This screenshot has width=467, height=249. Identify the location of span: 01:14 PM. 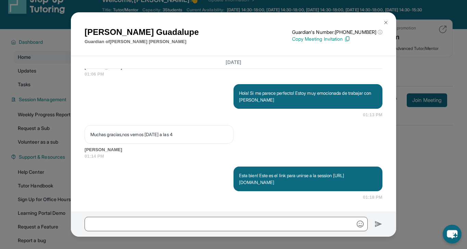
(233, 156).